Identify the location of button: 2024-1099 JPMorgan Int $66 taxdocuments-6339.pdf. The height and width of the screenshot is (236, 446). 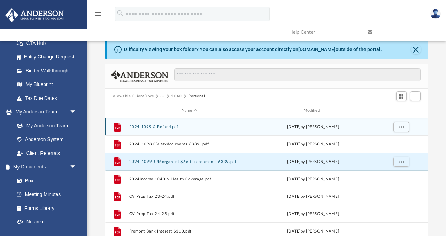
(189, 162).